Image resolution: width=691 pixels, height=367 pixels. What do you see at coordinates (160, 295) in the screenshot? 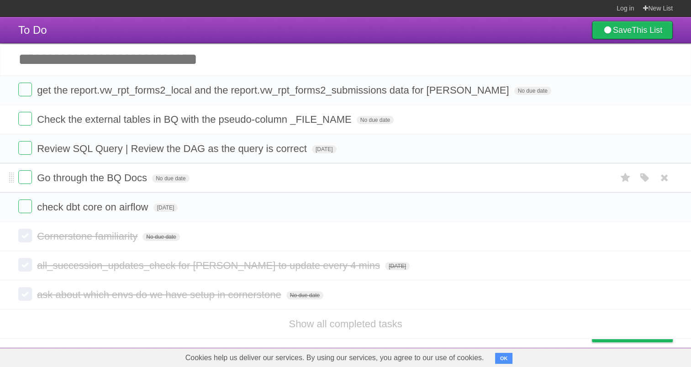
I see `span: ask about which envs do we have setup in cornerstone` at bounding box center [160, 295].